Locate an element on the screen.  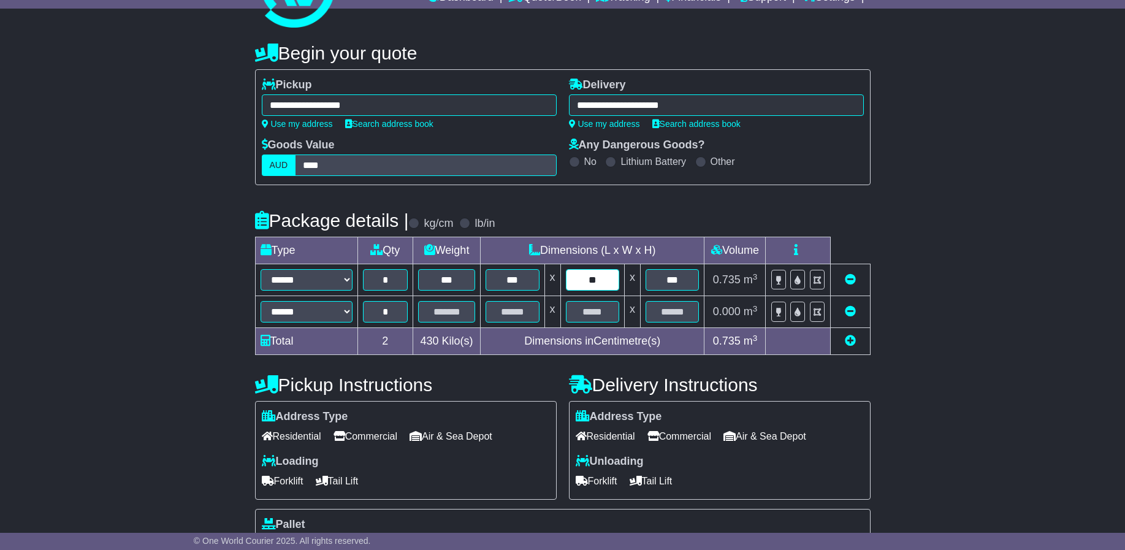
h4: Delivery Instructions is located at coordinates (720, 385).